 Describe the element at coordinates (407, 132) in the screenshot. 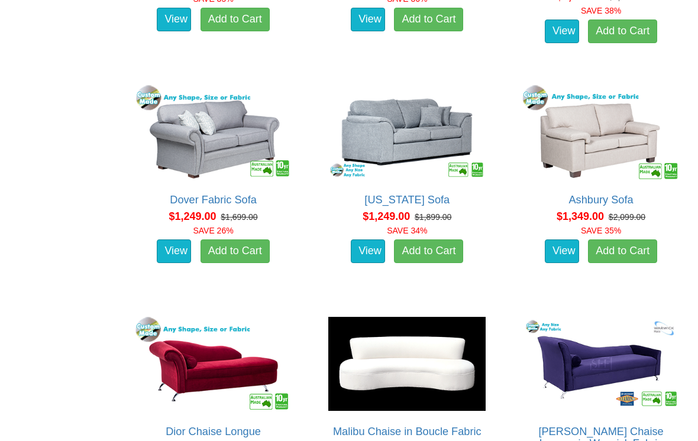

I see `img: Texas Sofa` at that location.